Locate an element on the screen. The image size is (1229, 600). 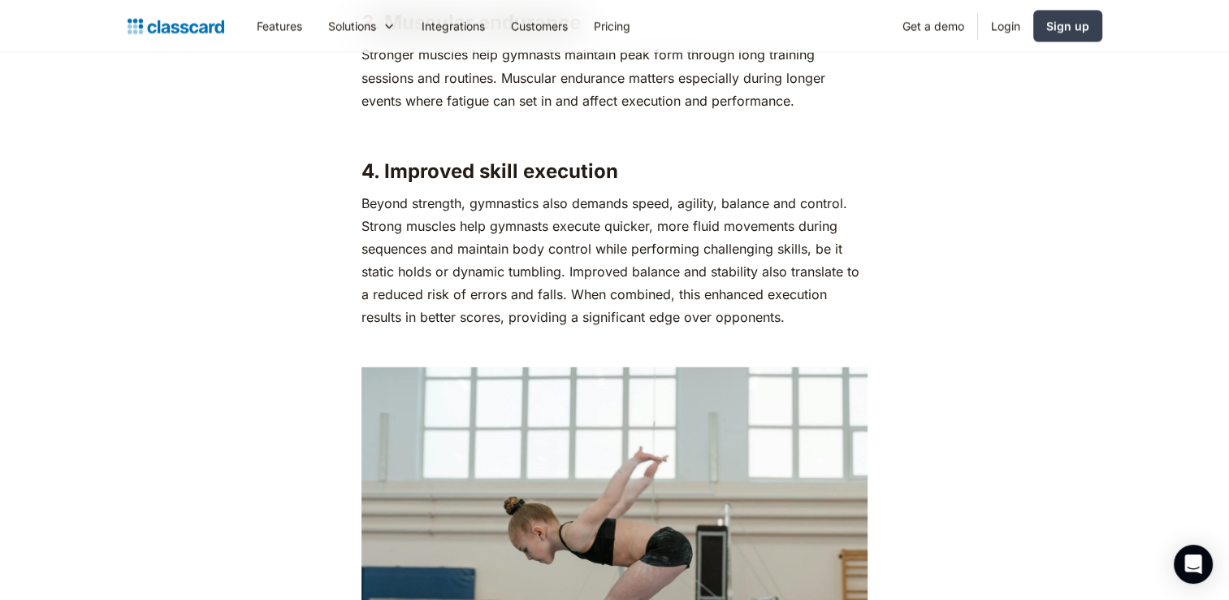
p: Beyond strength, gymnastics also demands speed, agility, balance and control. Strong muscles help... is located at coordinates (614, 259).